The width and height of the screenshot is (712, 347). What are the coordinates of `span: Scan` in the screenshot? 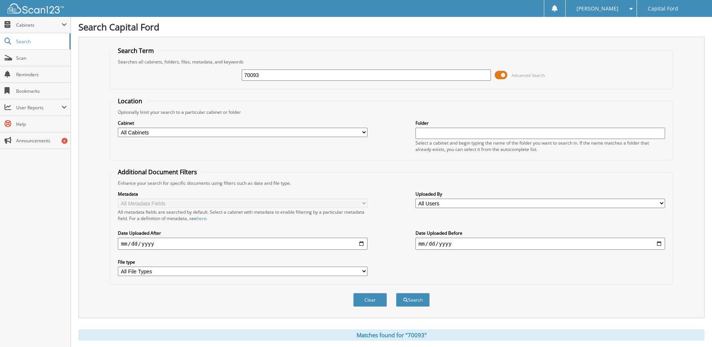 It's located at (41, 58).